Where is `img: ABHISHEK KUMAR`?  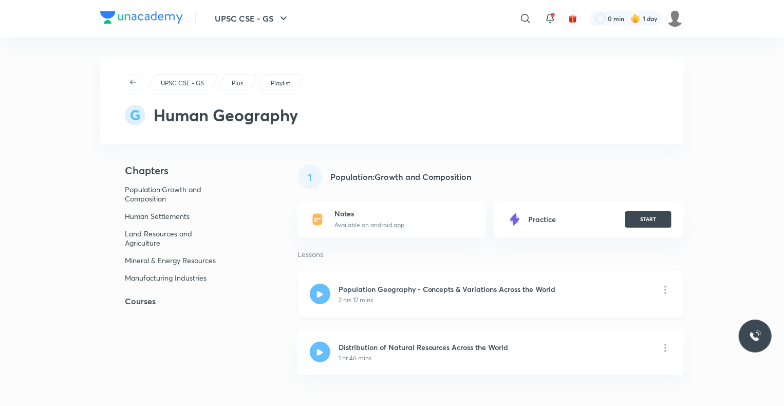
img: ABHISHEK KUMAR is located at coordinates (675, 18).